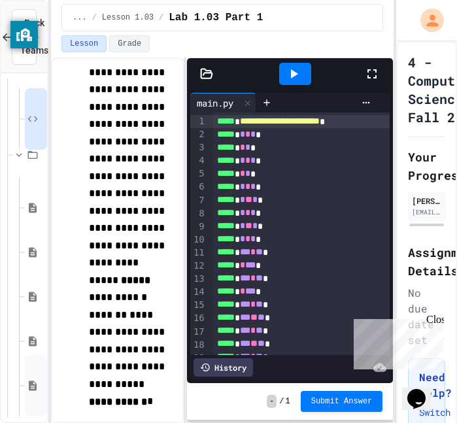 This screenshot has width=457, height=423. What do you see at coordinates (24, 35) in the screenshot?
I see `button: privacy banner` at bounding box center [24, 35].